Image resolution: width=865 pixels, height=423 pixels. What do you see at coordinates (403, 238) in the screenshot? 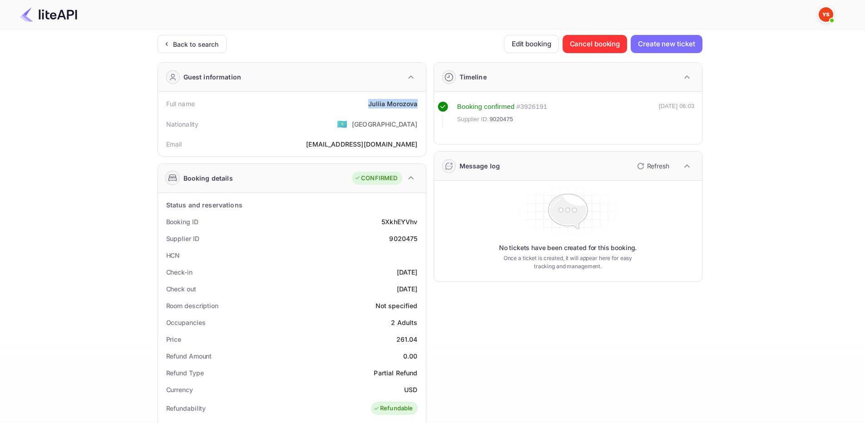
I see `div: 9020475` at bounding box center [403, 238].